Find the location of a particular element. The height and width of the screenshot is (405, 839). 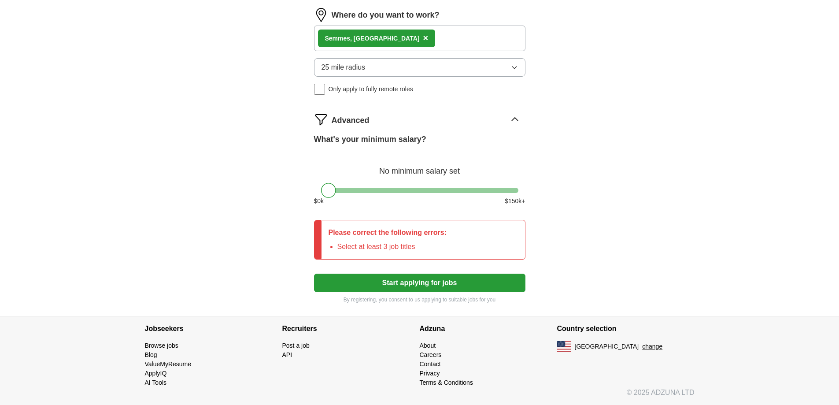

span: 25 mile radius is located at coordinates (344, 67).